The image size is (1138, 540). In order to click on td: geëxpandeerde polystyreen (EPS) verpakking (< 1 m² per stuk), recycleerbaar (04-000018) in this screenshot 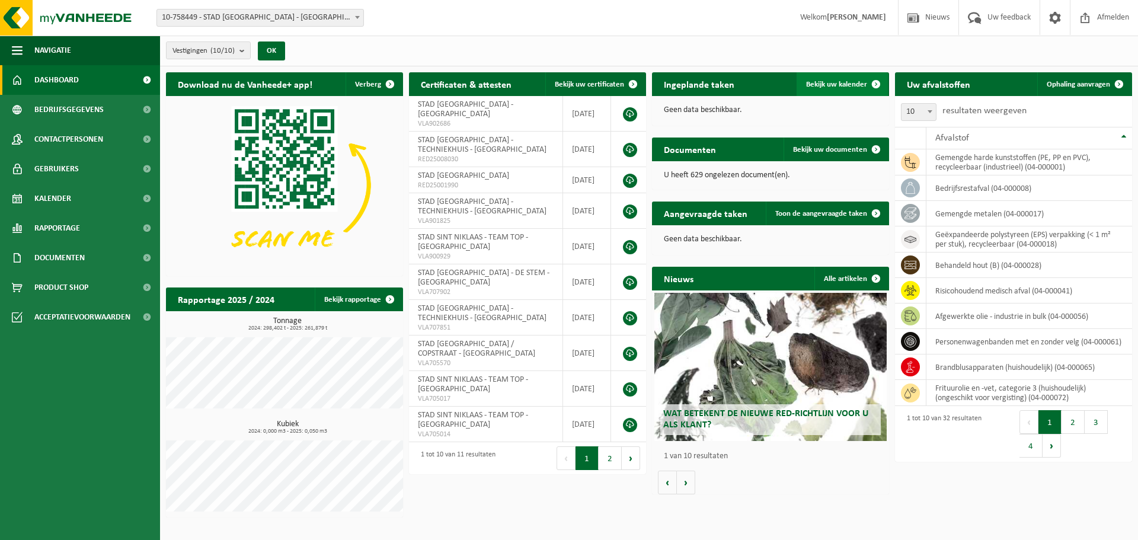, I will do `click(1029, 240)`.